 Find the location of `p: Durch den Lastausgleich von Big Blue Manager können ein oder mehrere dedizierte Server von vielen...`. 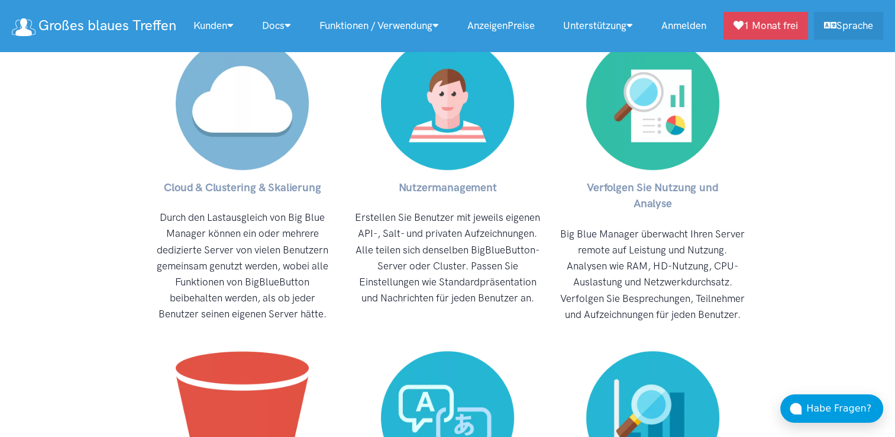

p: Durch den Lastausgleich von Big Blue Manager können ein oder mehrere dedizierte Server von vielen... is located at coordinates (243, 266).